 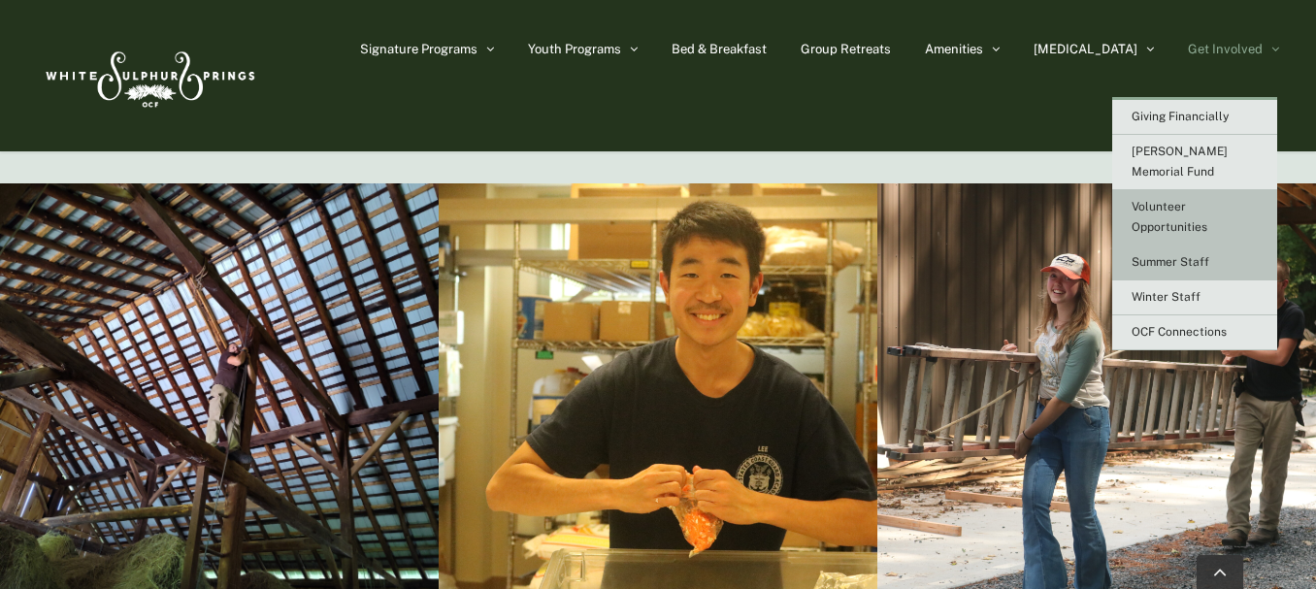 I want to click on img: White Sulphur Springs Logo, so click(x=149, y=76).